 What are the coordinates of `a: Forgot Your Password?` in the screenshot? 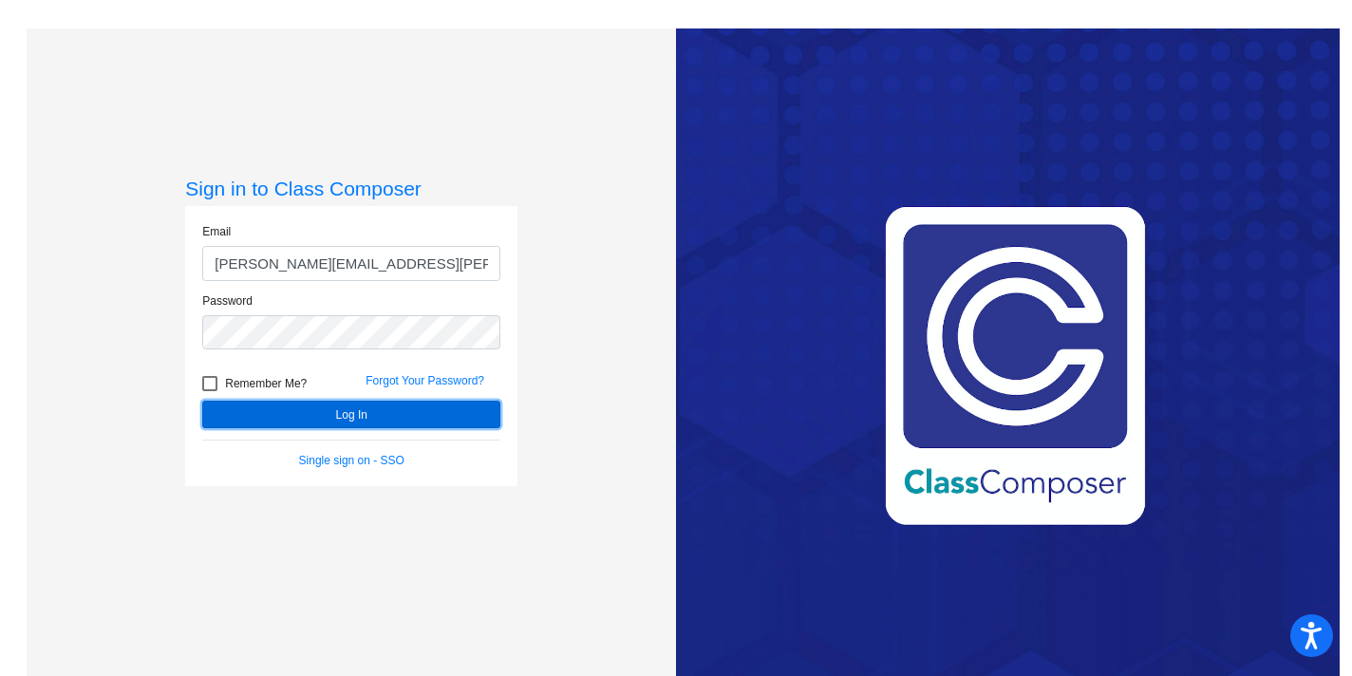 It's located at (424, 381).